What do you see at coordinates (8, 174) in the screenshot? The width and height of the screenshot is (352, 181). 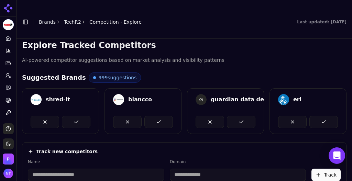 I see `button: Open user button` at bounding box center [8, 174].